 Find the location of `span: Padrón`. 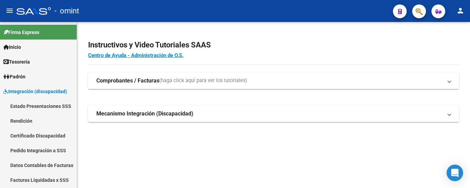

span: Padrón is located at coordinates (14, 77).